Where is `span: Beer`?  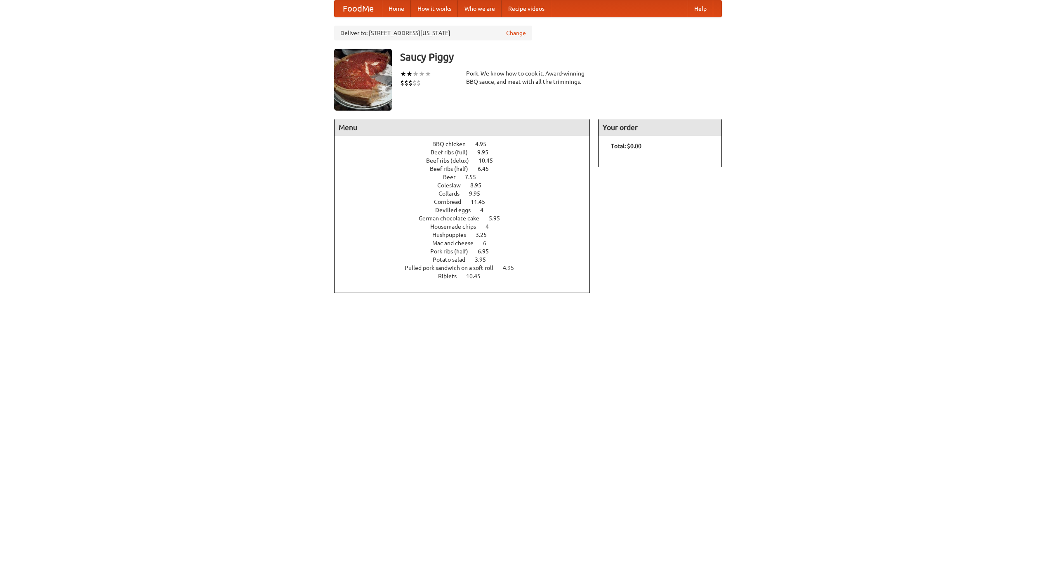
span: Beer is located at coordinates (454, 177).